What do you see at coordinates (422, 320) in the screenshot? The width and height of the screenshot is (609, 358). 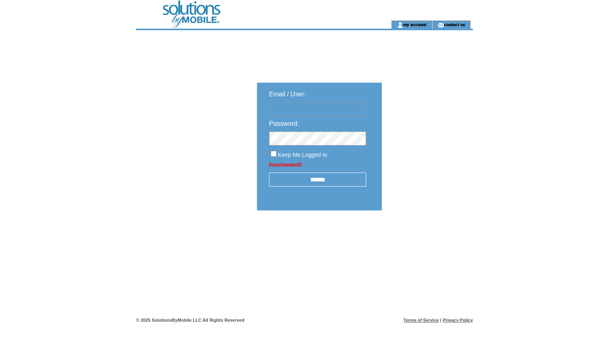 I see `a: Terms of Service` at bounding box center [422, 320].